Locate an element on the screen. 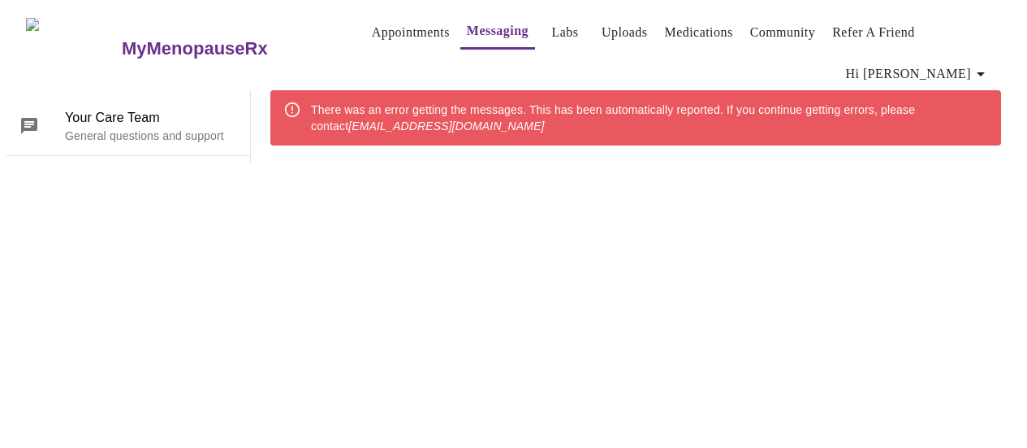 The image size is (1027, 448). a: Community is located at coordinates (783, 32).